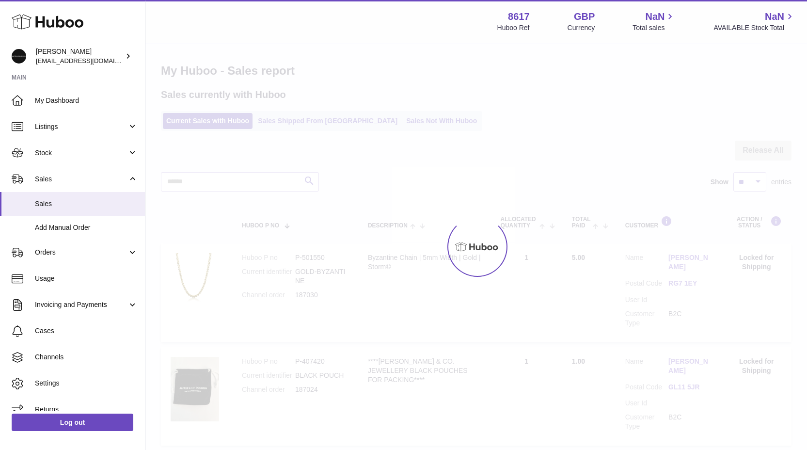 This screenshot has width=807, height=450. Describe the element at coordinates (81, 153) in the screenshot. I see `span: Stock` at that location.